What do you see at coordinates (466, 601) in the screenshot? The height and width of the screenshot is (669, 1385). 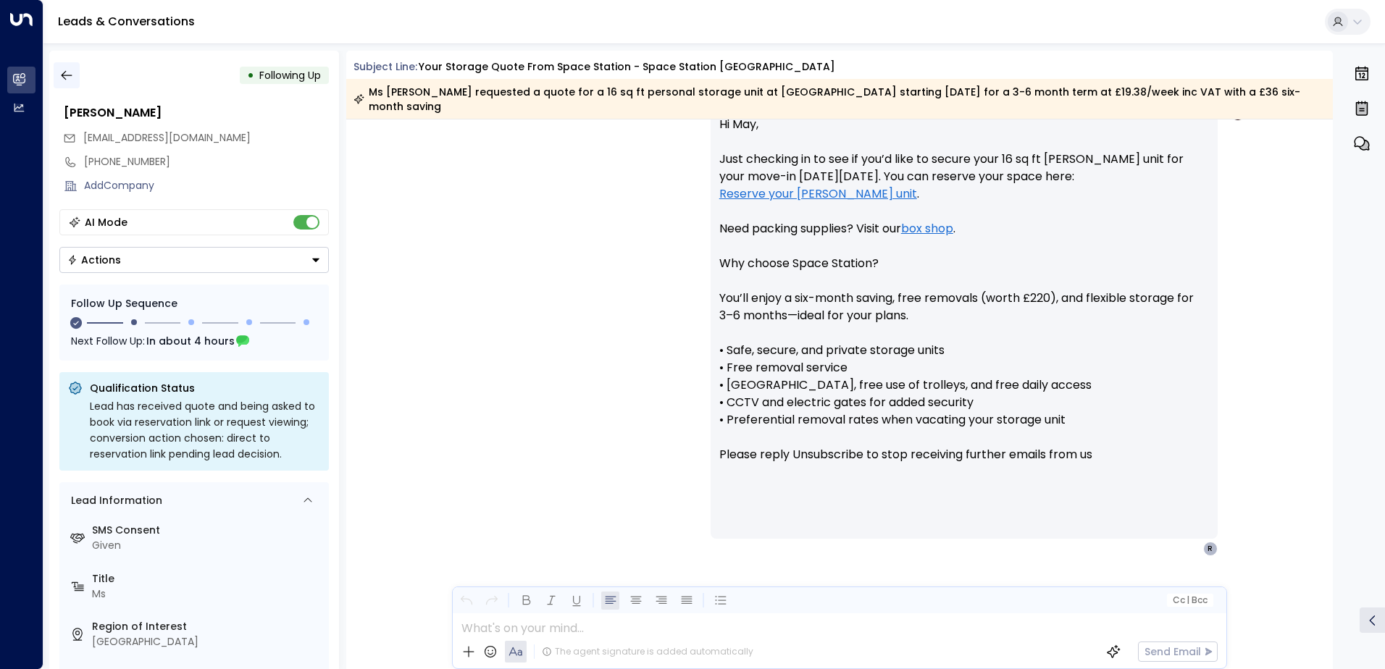 I see `button: Undo` at bounding box center [466, 601].